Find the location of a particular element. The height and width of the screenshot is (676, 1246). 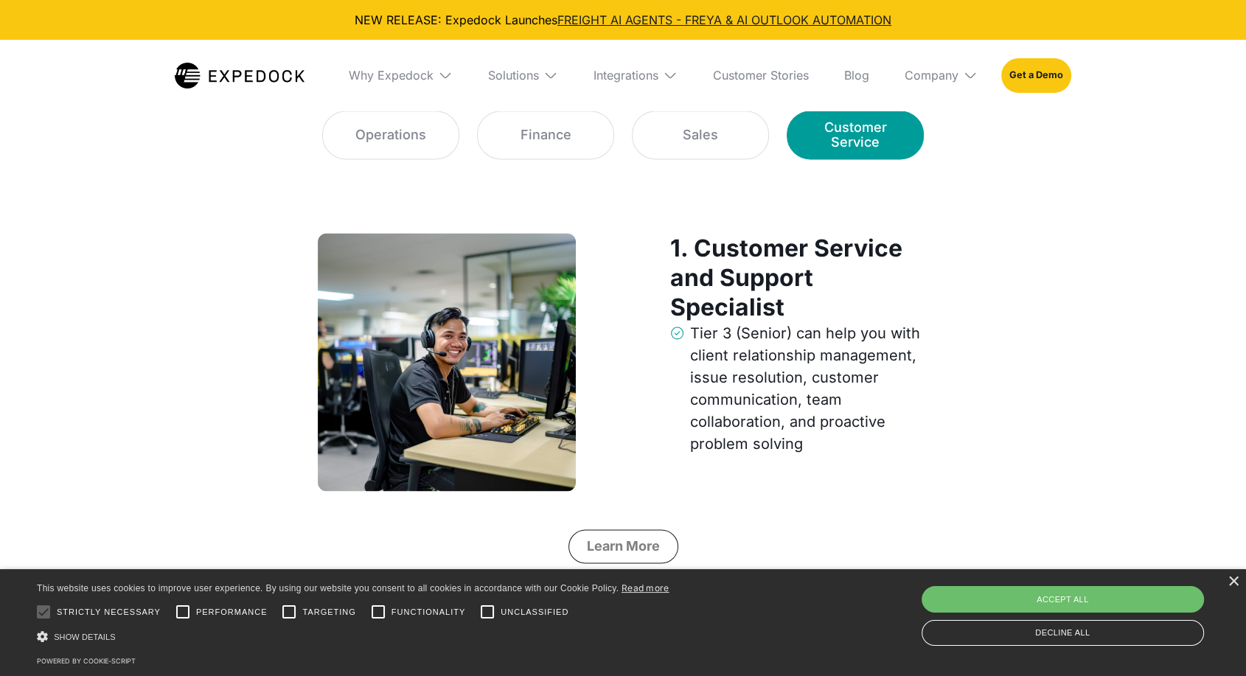

div: Tier 3 (Senior) can help you with client relationship management, issue resolution, customer comm... is located at coordinates (809, 388).